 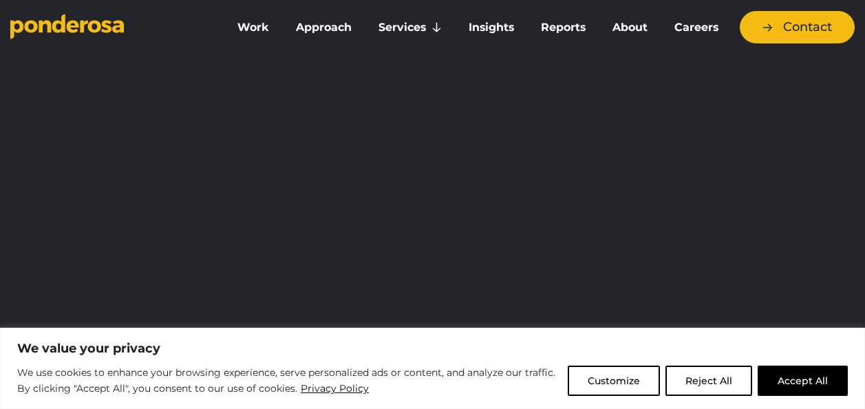 I want to click on button: Accept All, so click(x=802, y=380).